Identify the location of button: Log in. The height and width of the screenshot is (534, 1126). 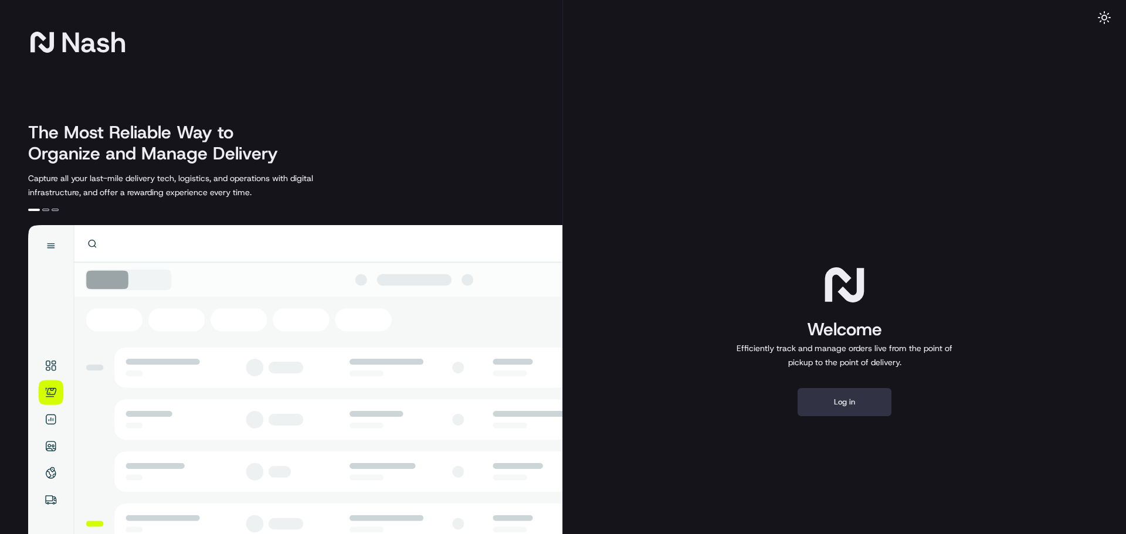
(845, 402).